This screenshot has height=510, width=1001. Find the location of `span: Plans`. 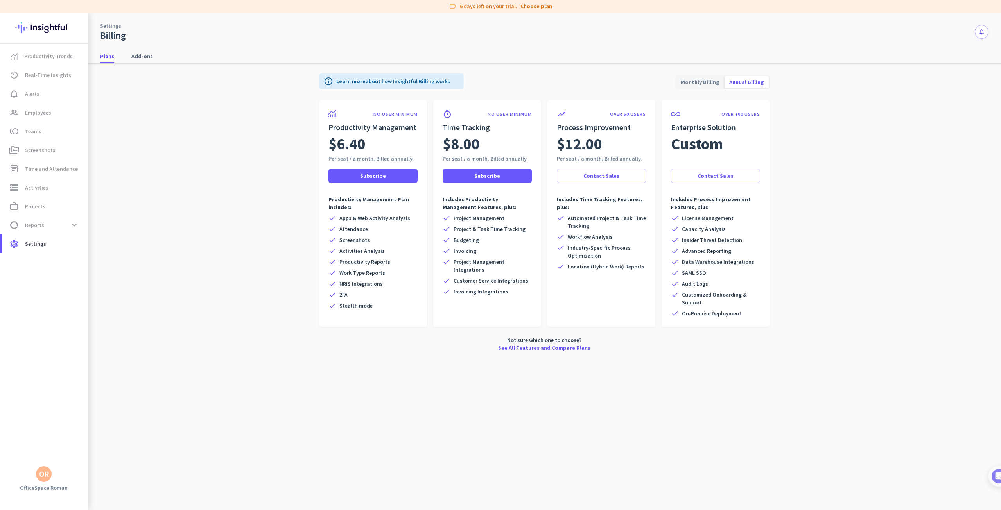

span: Plans is located at coordinates (107, 56).